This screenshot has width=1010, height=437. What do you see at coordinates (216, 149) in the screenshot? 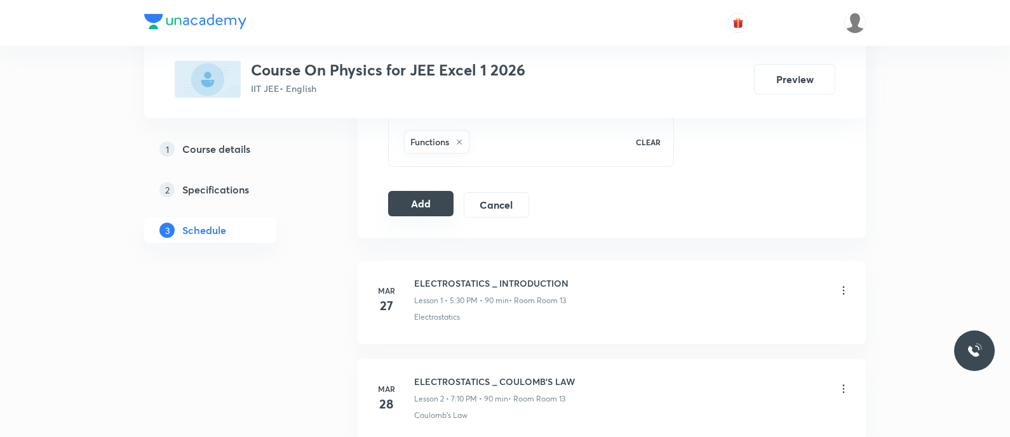
I see `h5: Course details` at bounding box center [216, 149].